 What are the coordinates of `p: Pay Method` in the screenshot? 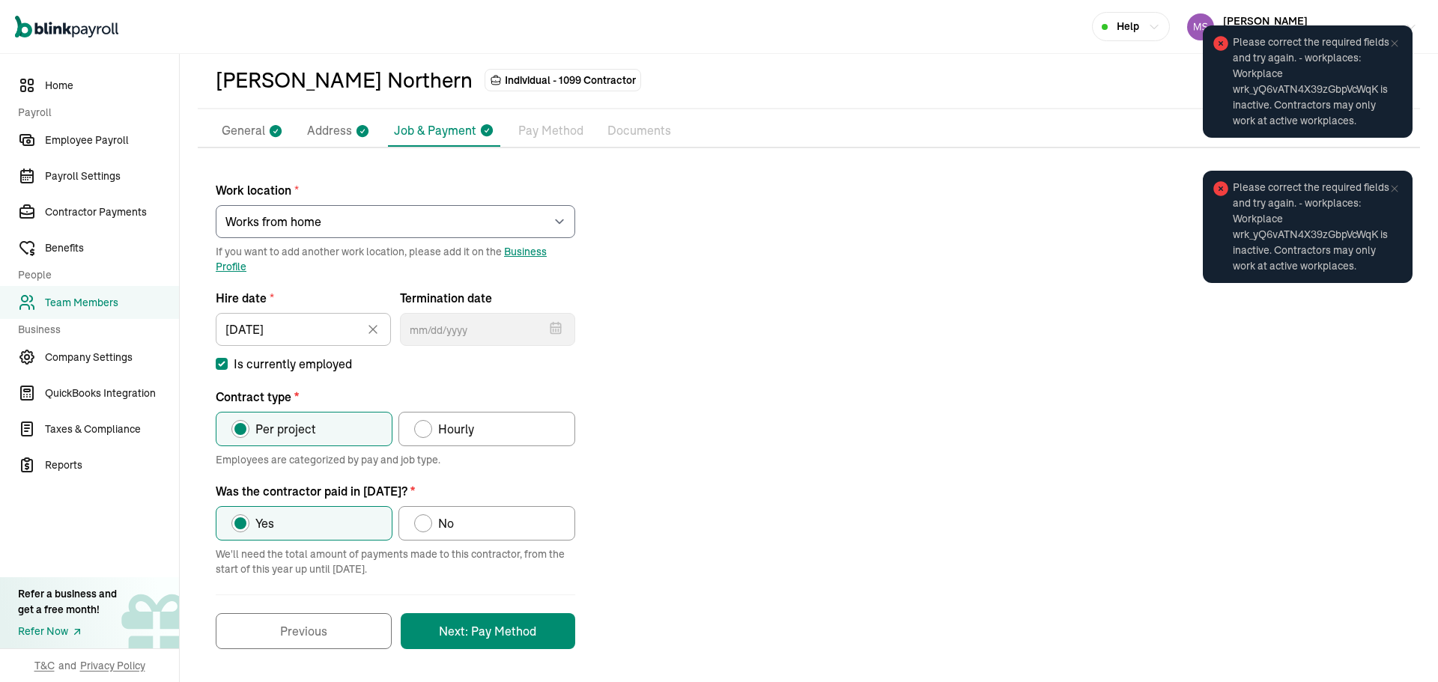 It's located at (550, 131).